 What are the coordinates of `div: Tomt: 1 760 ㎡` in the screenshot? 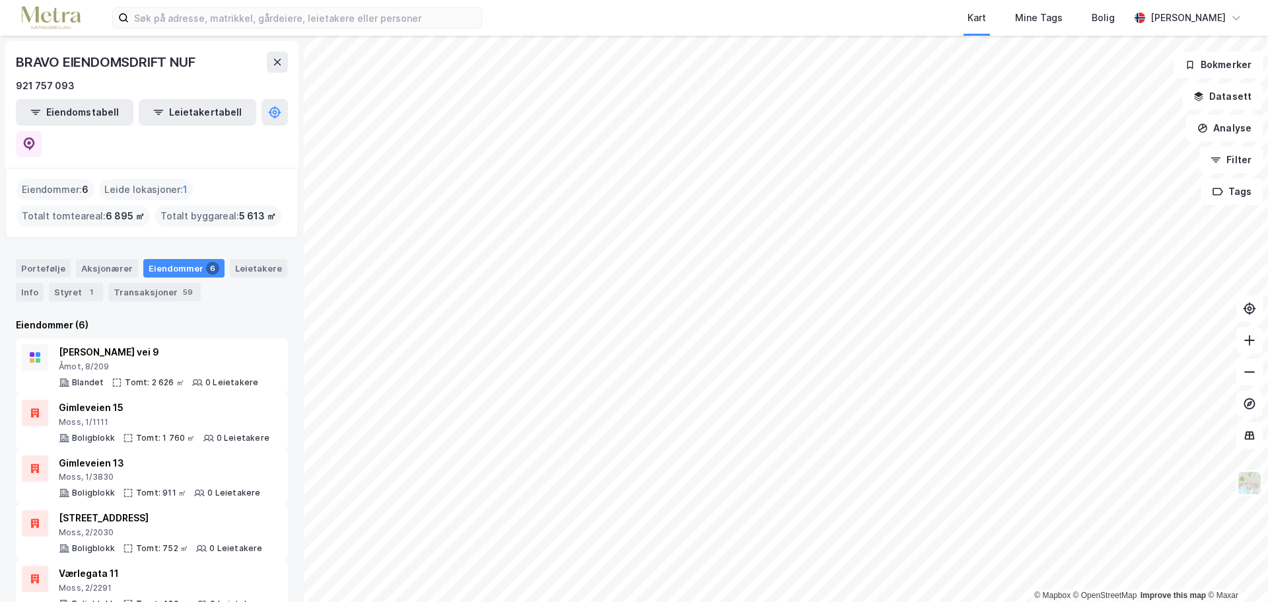 It's located at (166, 438).